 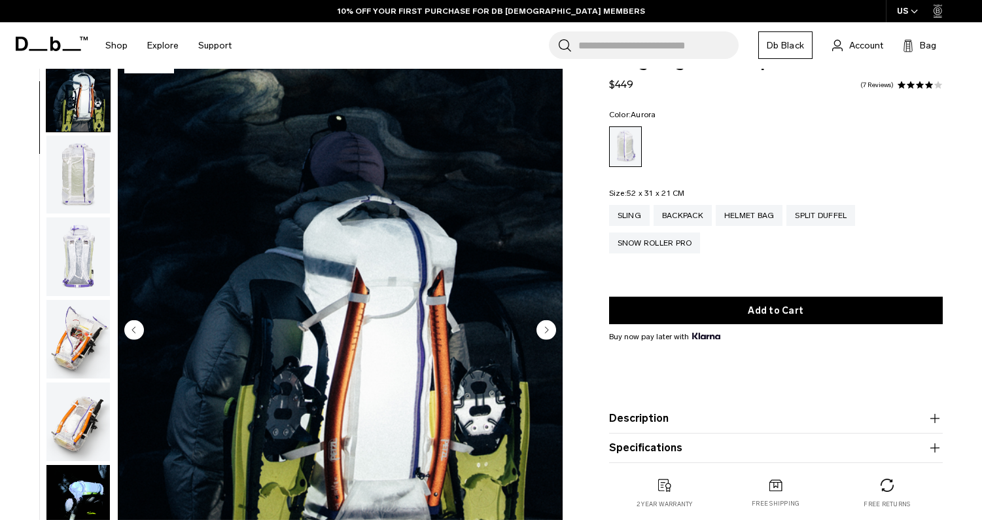 What do you see at coordinates (656, 193) in the screenshot?
I see `span: 52 x 31 x 21 CM` at bounding box center [656, 193].